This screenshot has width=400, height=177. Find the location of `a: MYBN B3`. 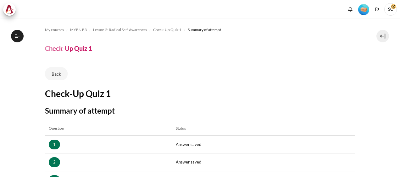

a: MYBN B3 is located at coordinates (78, 30).